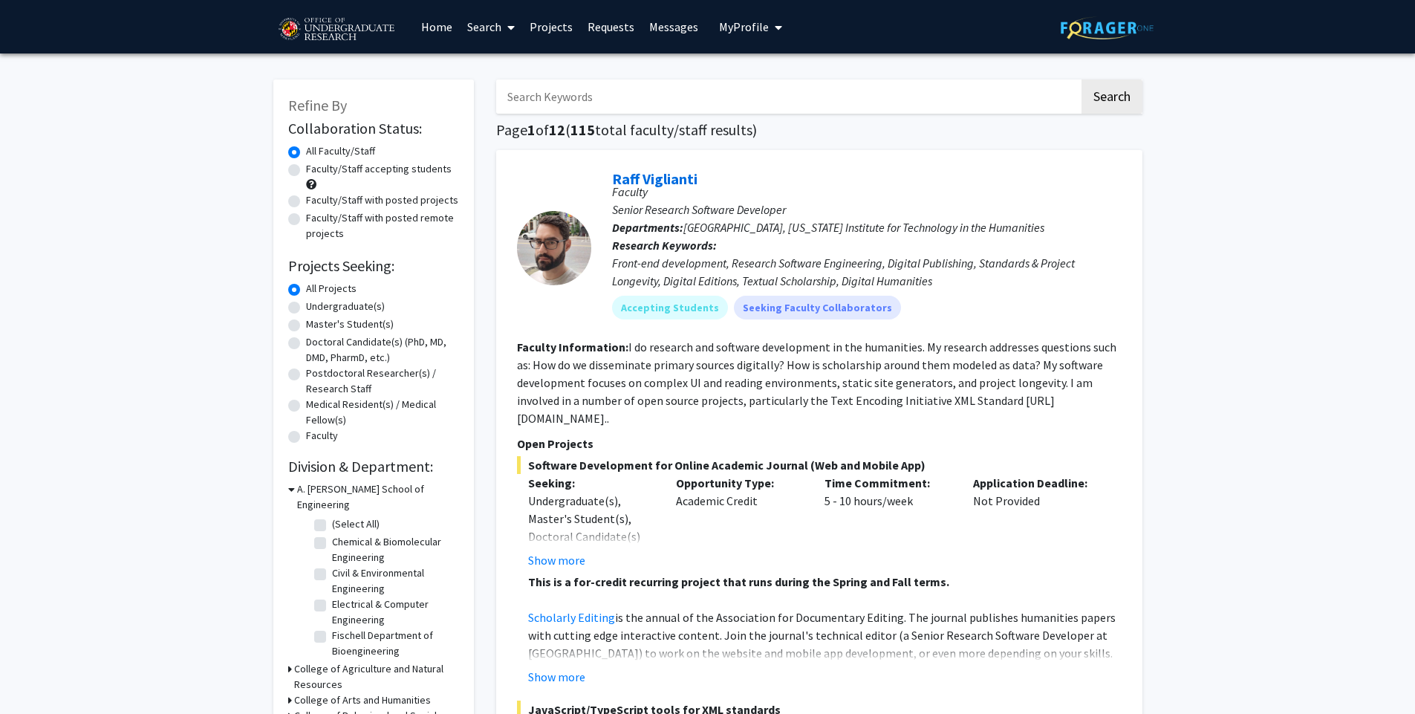  Describe the element at coordinates (817, 308) in the screenshot. I see `mat-chip: Seeking Faculty Collaborators` at that location.